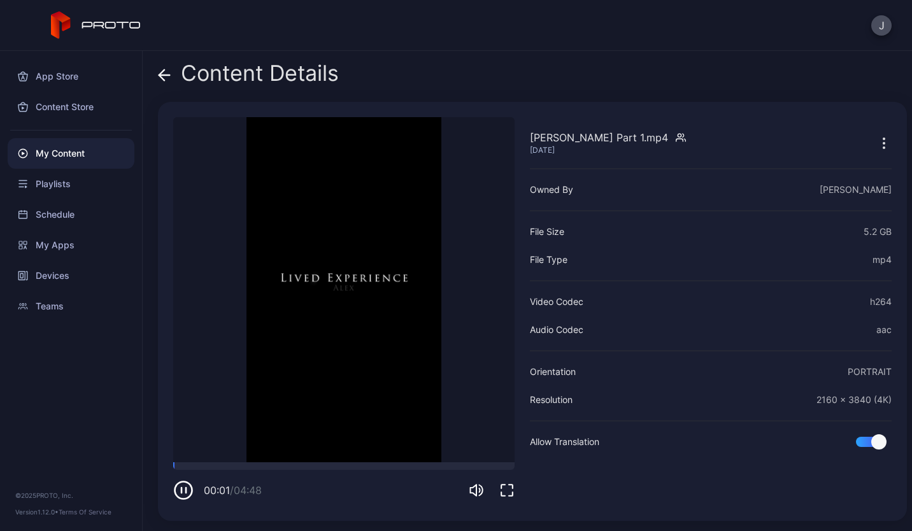  What do you see at coordinates (881, 302) in the screenshot?
I see `div: h264` at bounding box center [881, 302].